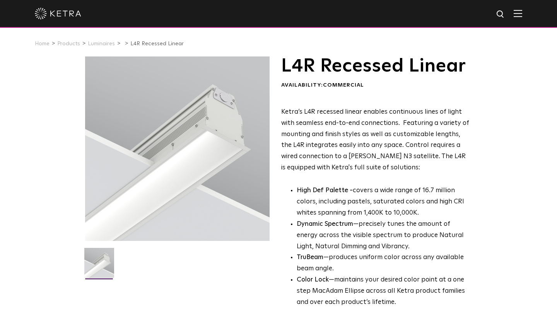  What do you see at coordinates (325, 224) in the screenshot?
I see `strong: Dynamic Spectrum` at bounding box center [325, 224].